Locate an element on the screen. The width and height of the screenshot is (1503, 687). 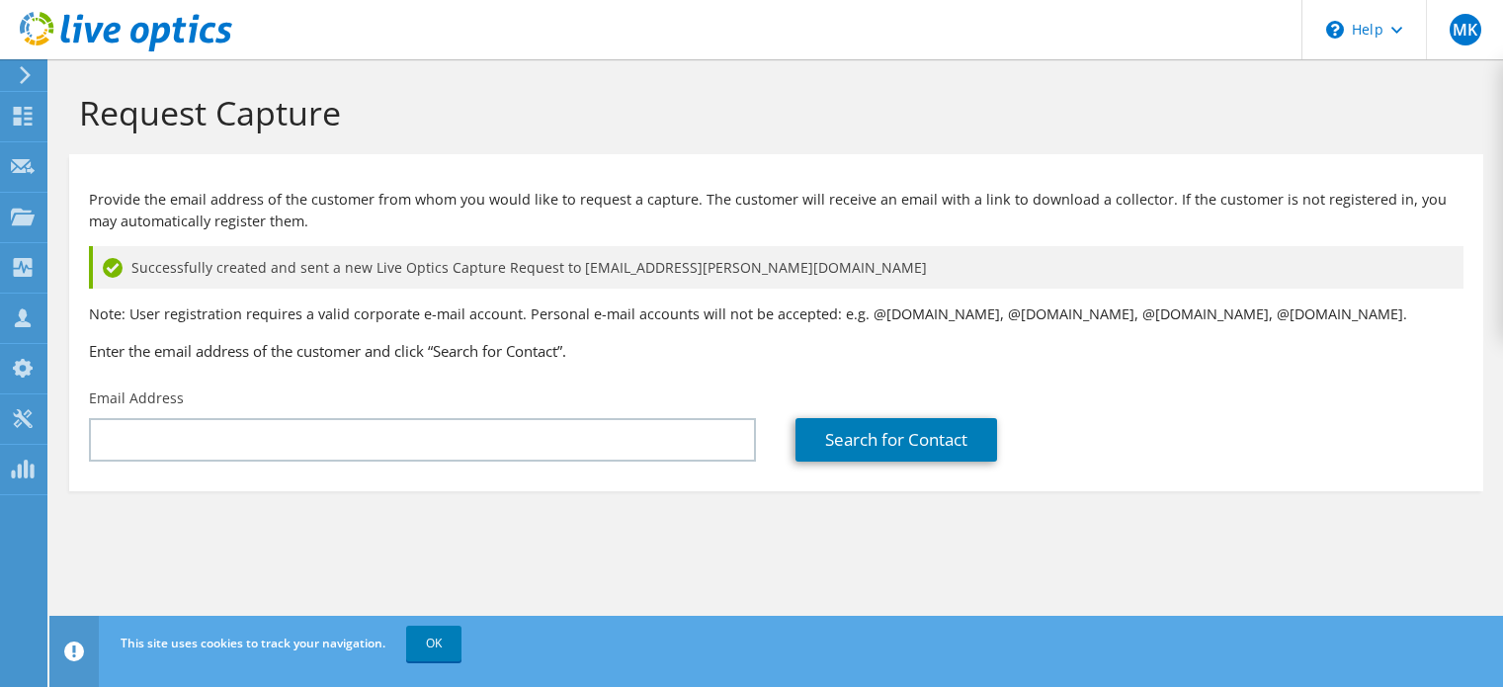
h3: Enter the email address of the customer and click “Search for Contact”. is located at coordinates (776, 351).